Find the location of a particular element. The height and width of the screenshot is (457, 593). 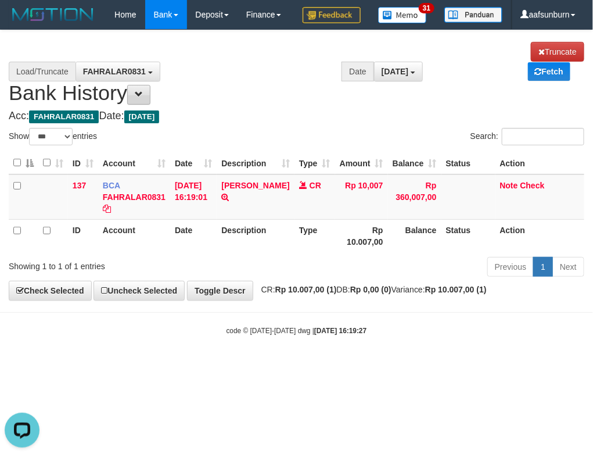

img: panduan.png is located at coordinates (473, 15).